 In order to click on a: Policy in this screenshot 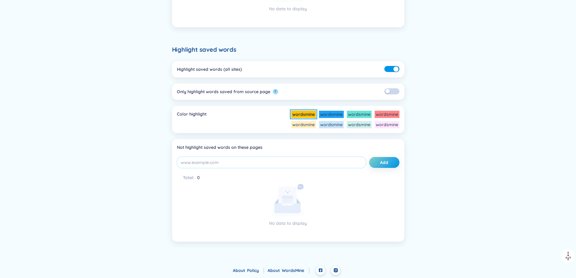, I will do `click(256, 270)`.